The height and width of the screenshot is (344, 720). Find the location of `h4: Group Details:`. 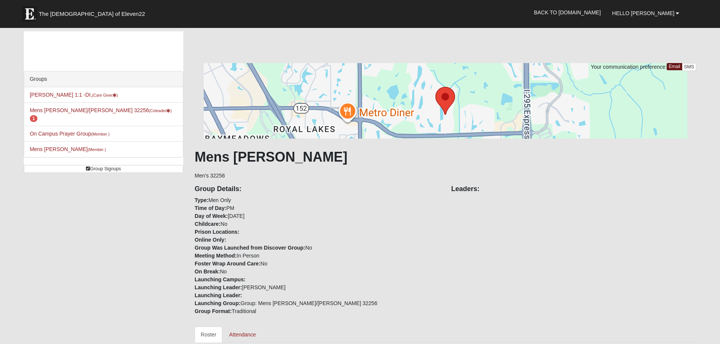

h4: Group Details: is located at coordinates (317, 189).